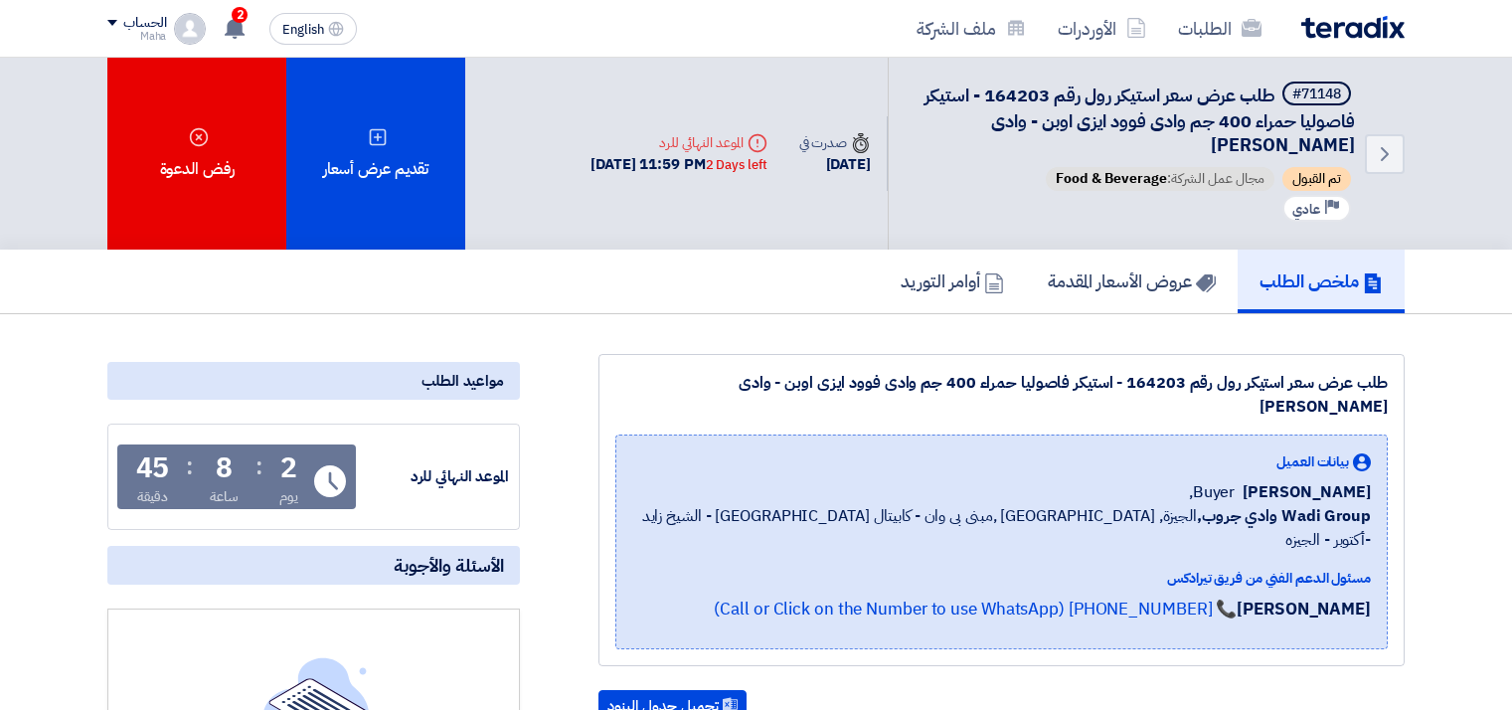 The height and width of the screenshot is (710, 1512). Describe the element at coordinates (288, 496) in the screenshot. I see `div: يوم` at that location.